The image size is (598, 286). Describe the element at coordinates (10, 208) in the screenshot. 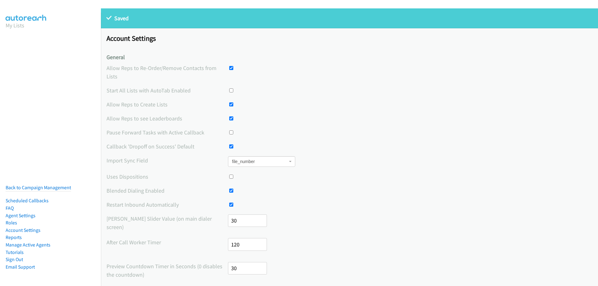

I see `a: FAQ` at that location.